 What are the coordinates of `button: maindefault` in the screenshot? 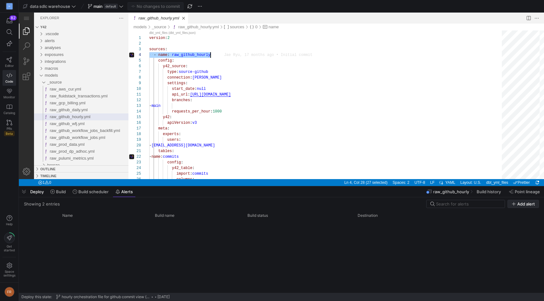 It's located at (105, 6).